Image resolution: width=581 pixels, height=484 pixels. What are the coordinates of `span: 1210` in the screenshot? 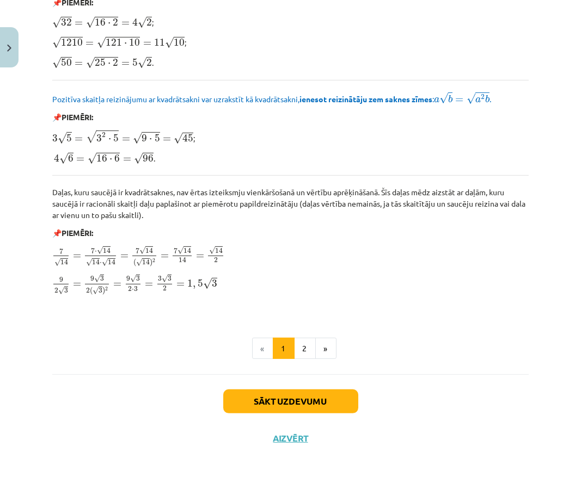 It's located at (72, 42).